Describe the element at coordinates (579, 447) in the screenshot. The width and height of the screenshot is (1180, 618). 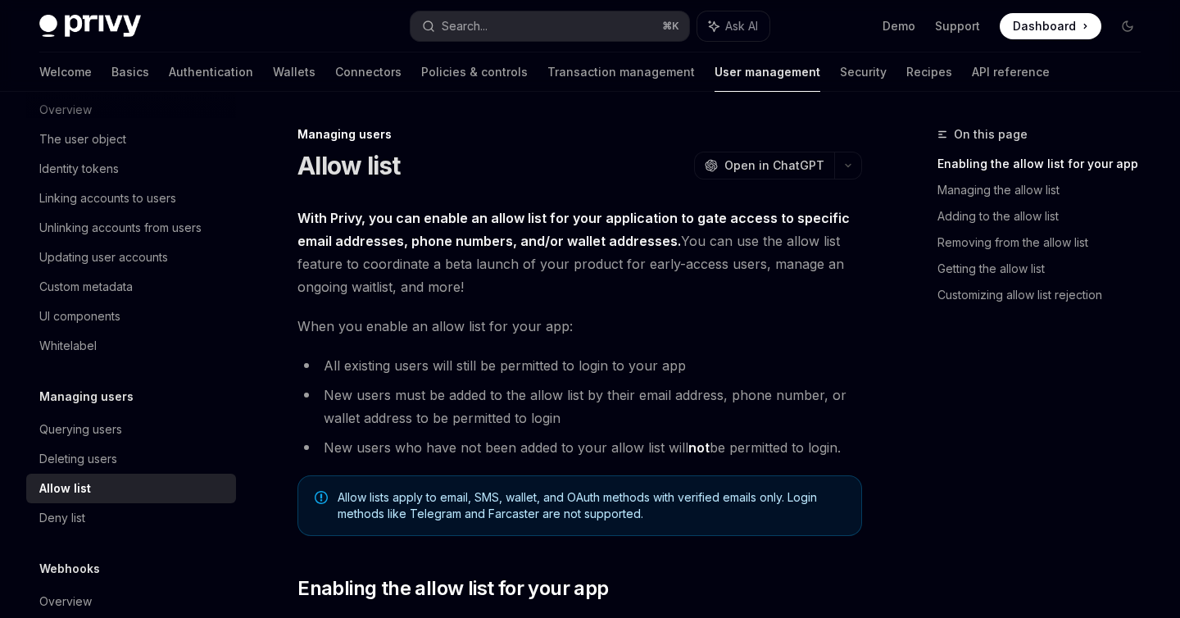
I see `li: New users who have not been added to your allow list will be permitted to login.` at that location.